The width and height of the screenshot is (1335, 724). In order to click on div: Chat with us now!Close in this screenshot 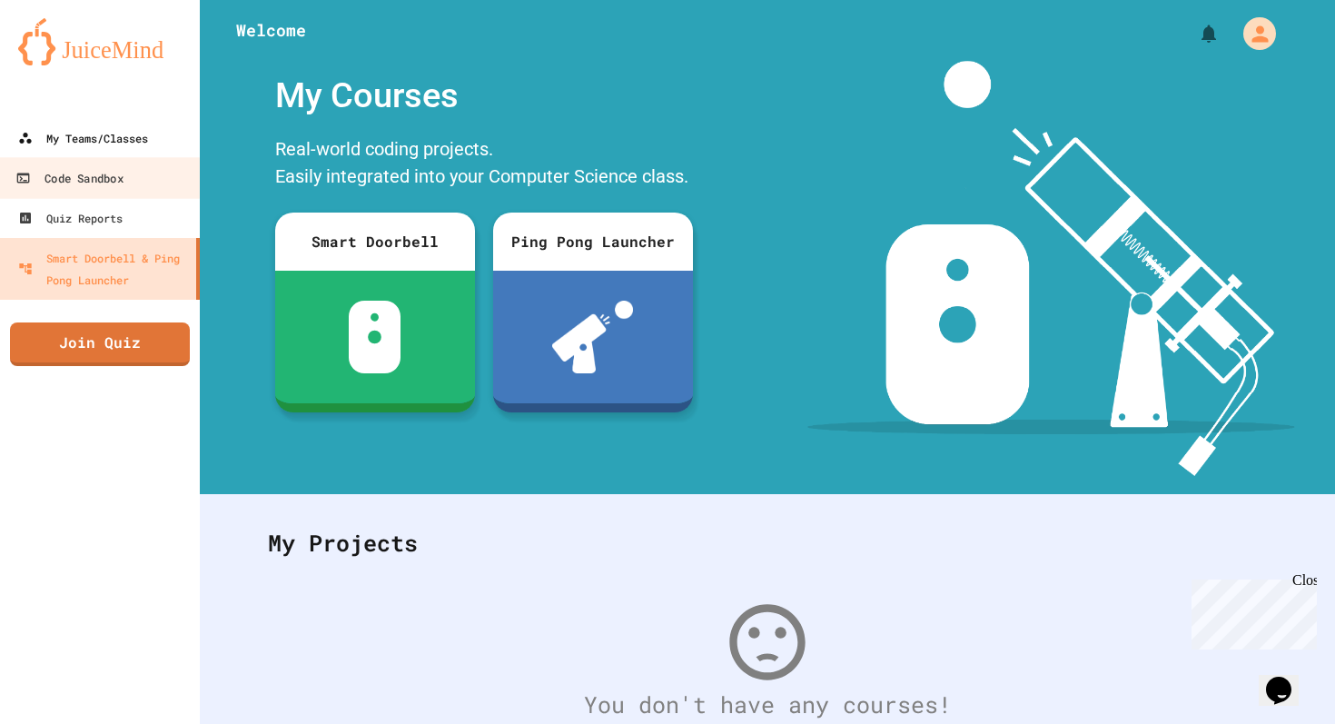, I will do `click(66, 61)`.